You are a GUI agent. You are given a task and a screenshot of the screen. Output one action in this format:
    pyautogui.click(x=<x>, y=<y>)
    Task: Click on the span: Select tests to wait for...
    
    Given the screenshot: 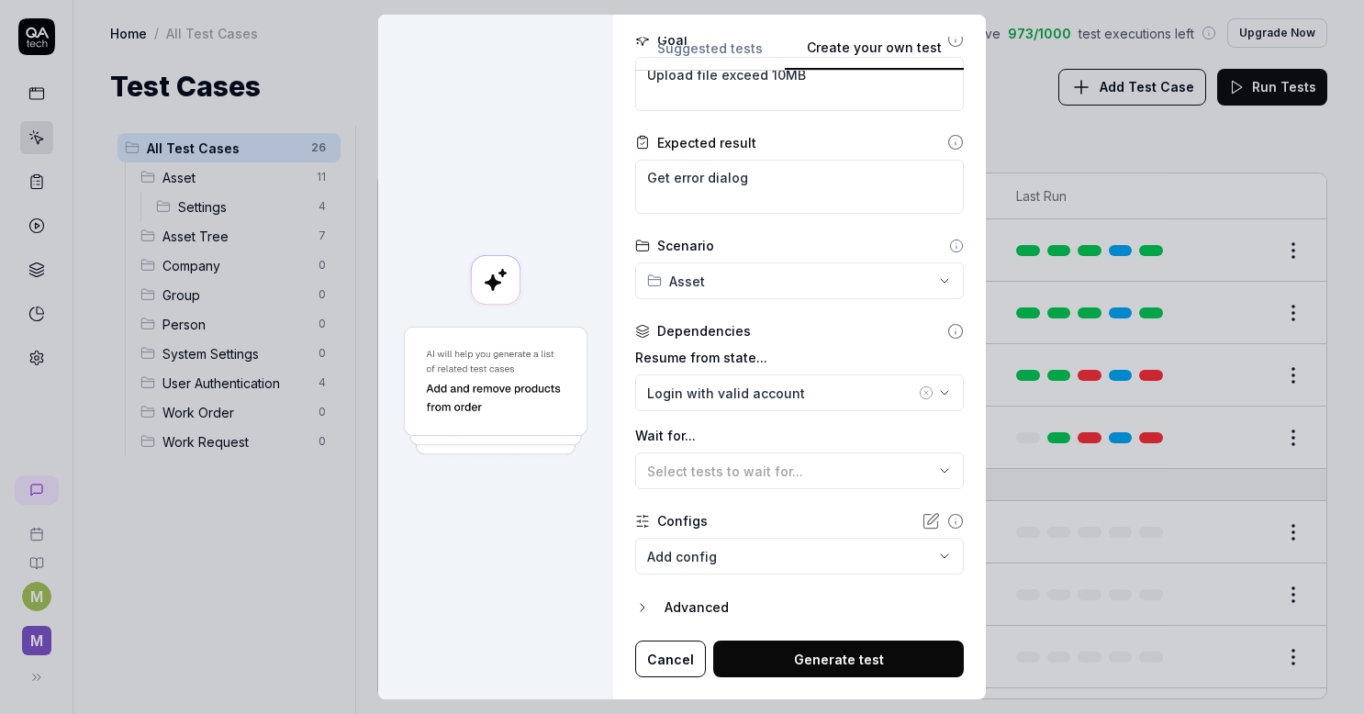 What is the action you would take?
    pyautogui.click(x=725, y=471)
    